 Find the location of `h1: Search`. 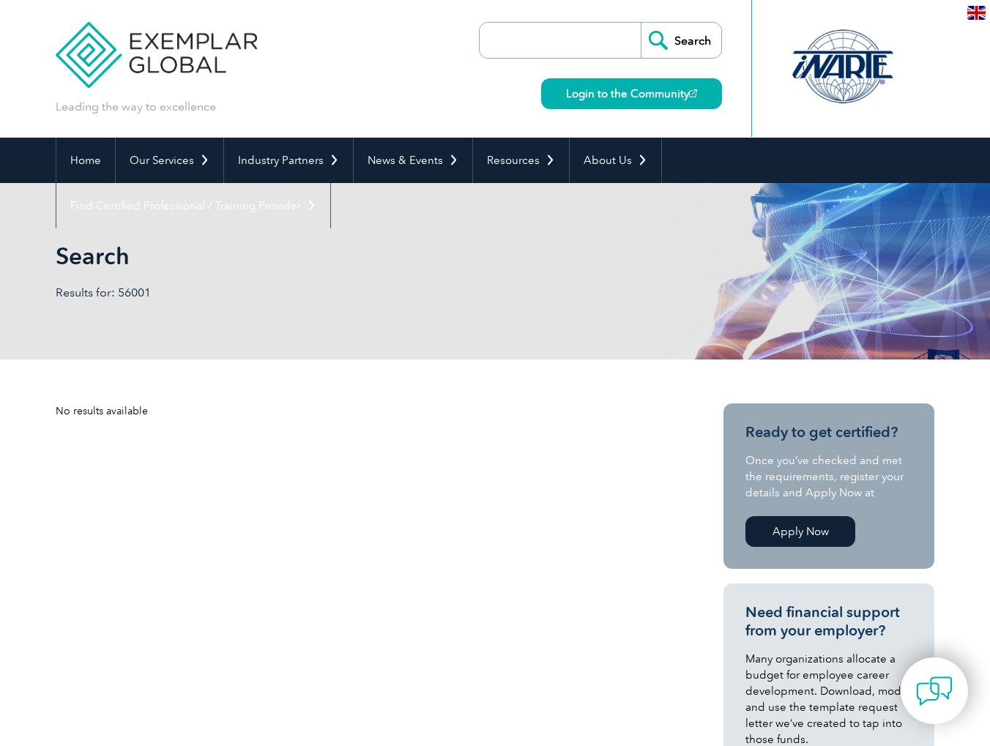

h1: Search is located at coordinates (337, 256).